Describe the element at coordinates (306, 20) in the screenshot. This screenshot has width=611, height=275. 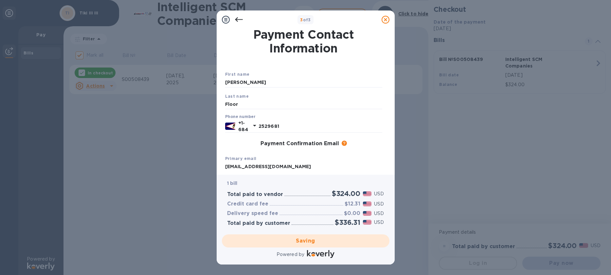
I see `b: of 3` at that location.